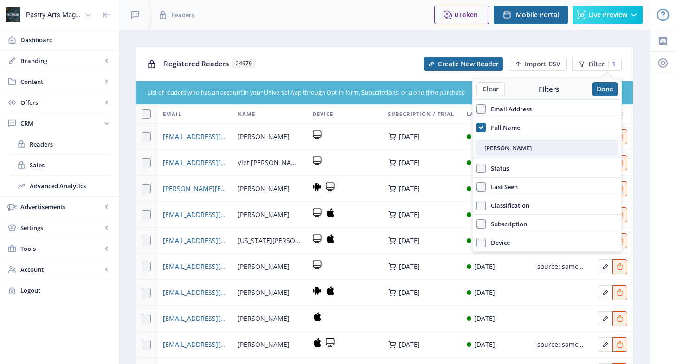 The width and height of the screenshot is (676, 364). I want to click on span: CRM, so click(61, 123).